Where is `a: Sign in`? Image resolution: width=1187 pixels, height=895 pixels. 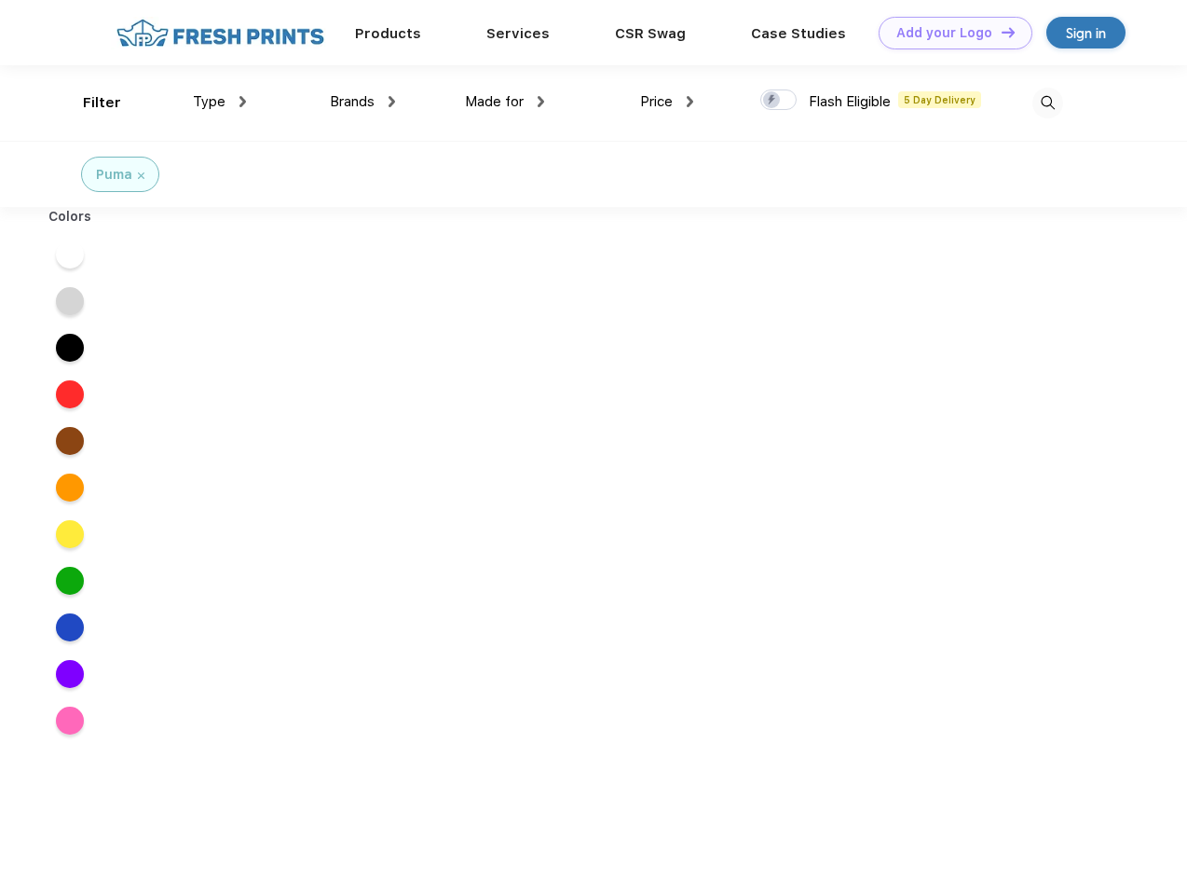 a: Sign in is located at coordinates (1086, 33).